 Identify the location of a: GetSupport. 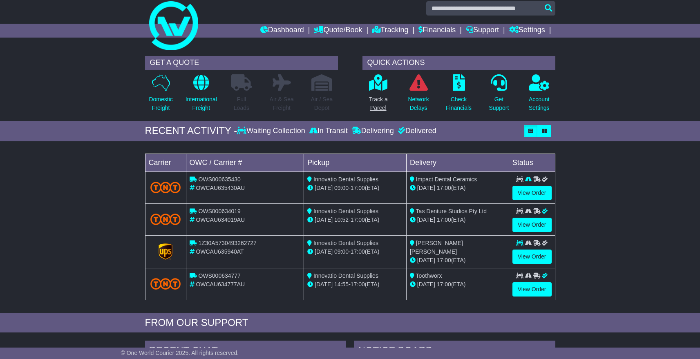
(498, 95).